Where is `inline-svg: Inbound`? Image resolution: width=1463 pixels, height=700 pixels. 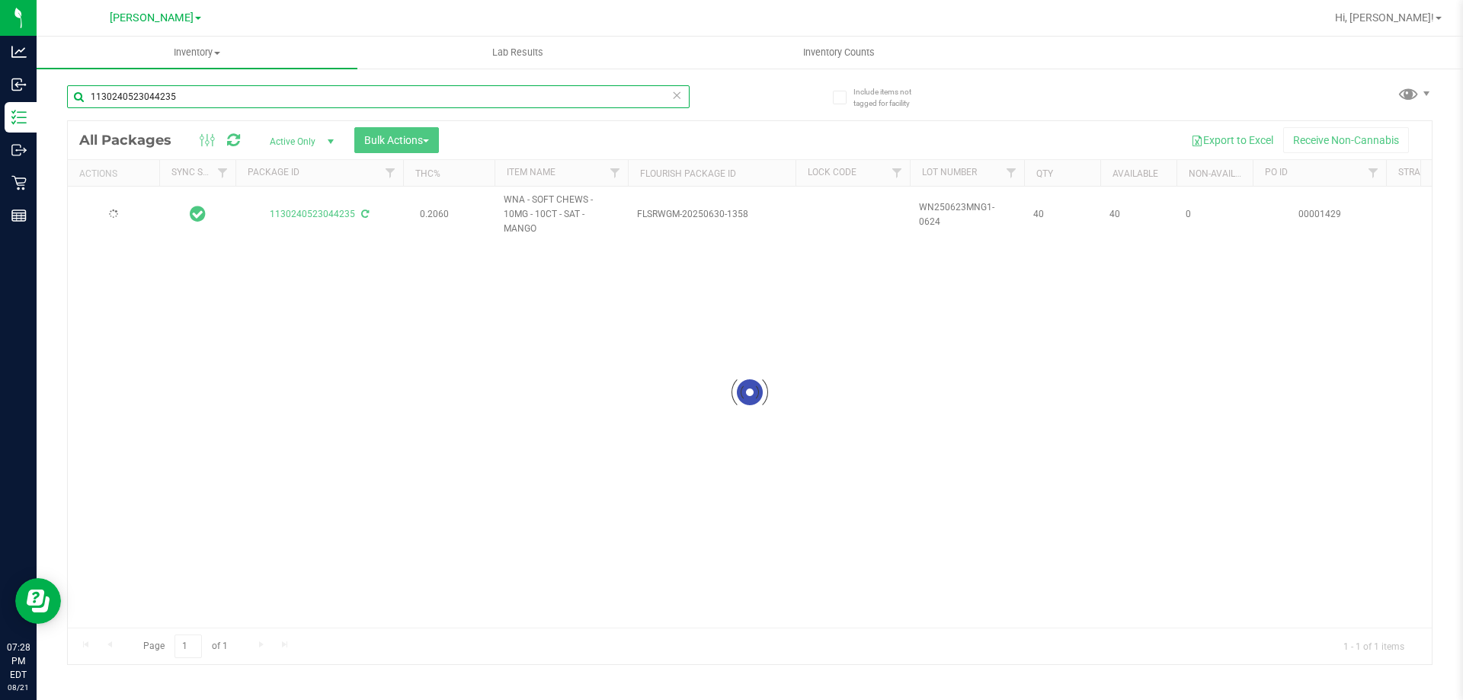
inline-svg: Inbound is located at coordinates (19, 85).